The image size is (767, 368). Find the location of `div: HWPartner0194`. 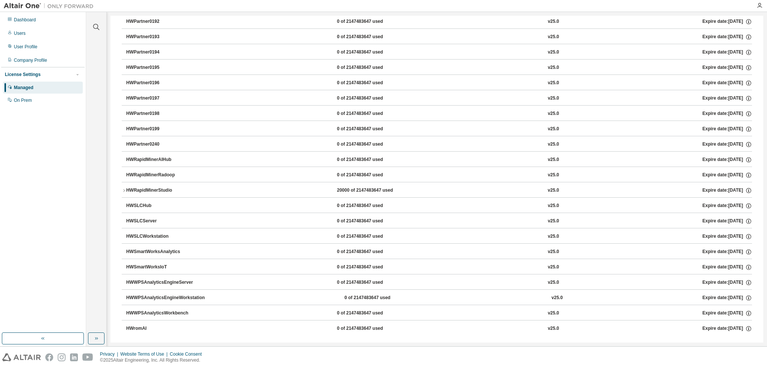

div: HWPartner0194 is located at coordinates (160, 52).